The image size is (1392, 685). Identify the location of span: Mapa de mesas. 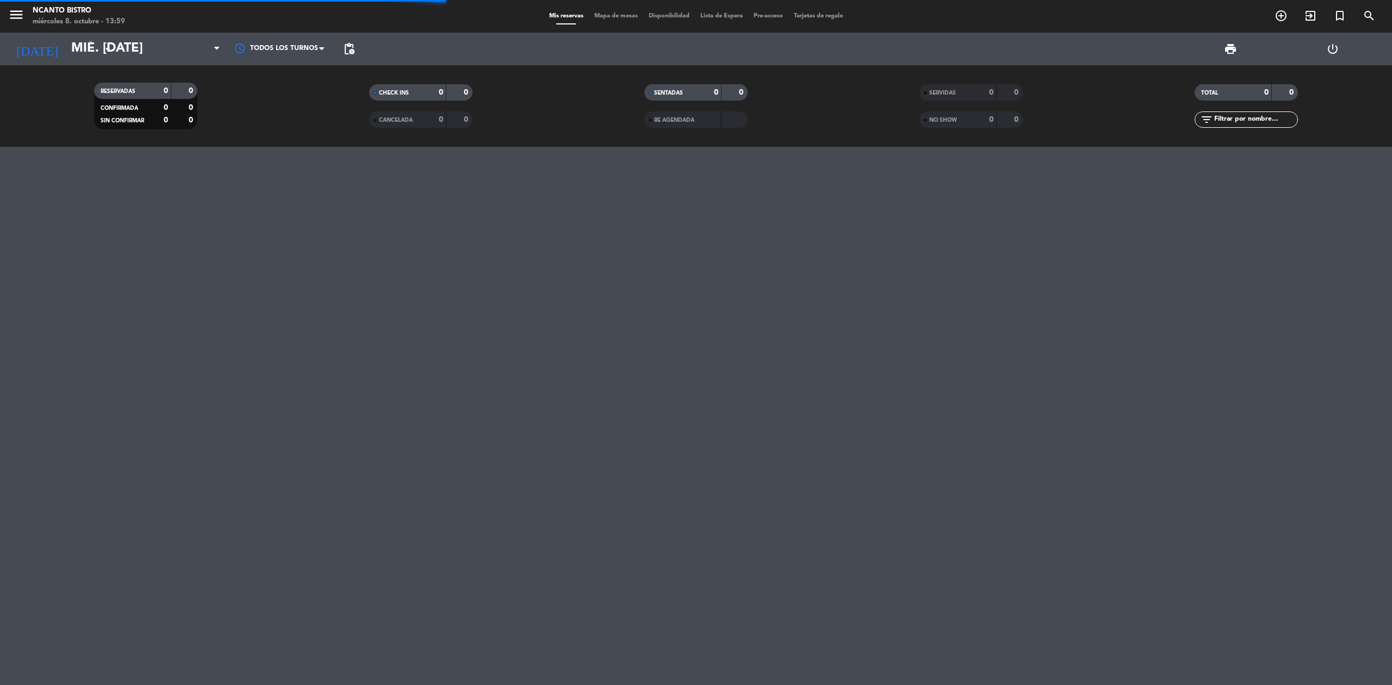
(616, 16).